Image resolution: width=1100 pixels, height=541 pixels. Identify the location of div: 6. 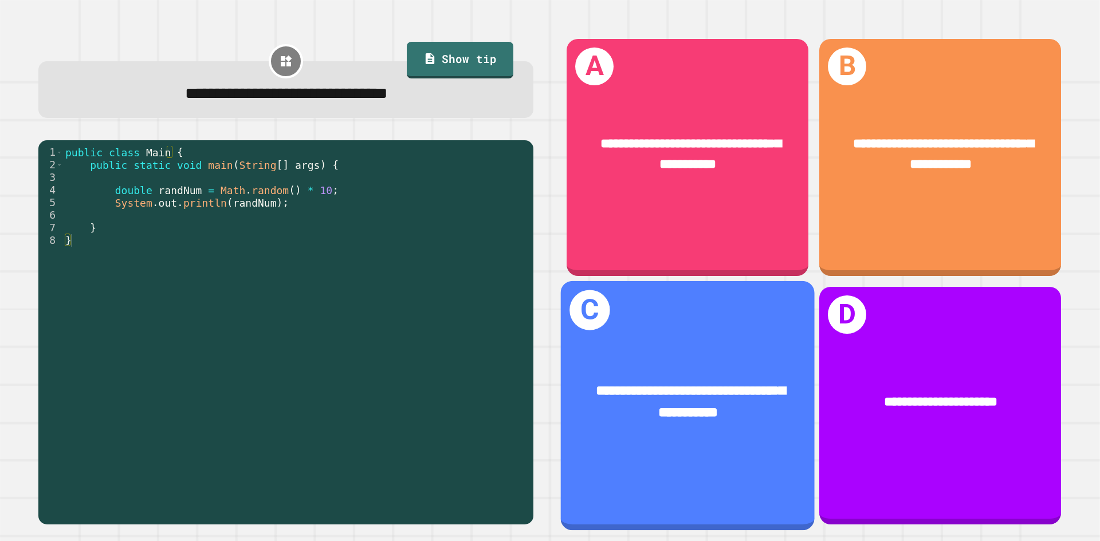
(50, 215).